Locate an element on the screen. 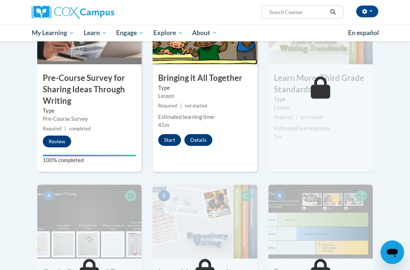  a: En español is located at coordinates (364, 33).